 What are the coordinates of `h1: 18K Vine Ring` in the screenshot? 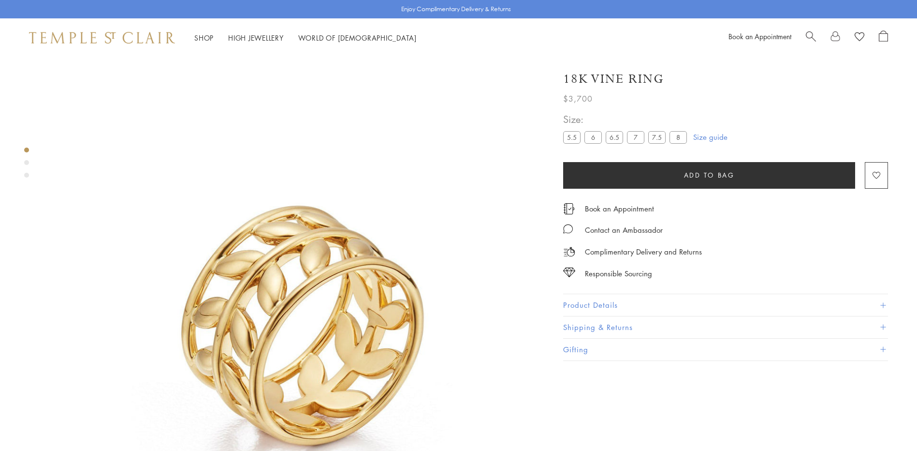 It's located at (614, 79).